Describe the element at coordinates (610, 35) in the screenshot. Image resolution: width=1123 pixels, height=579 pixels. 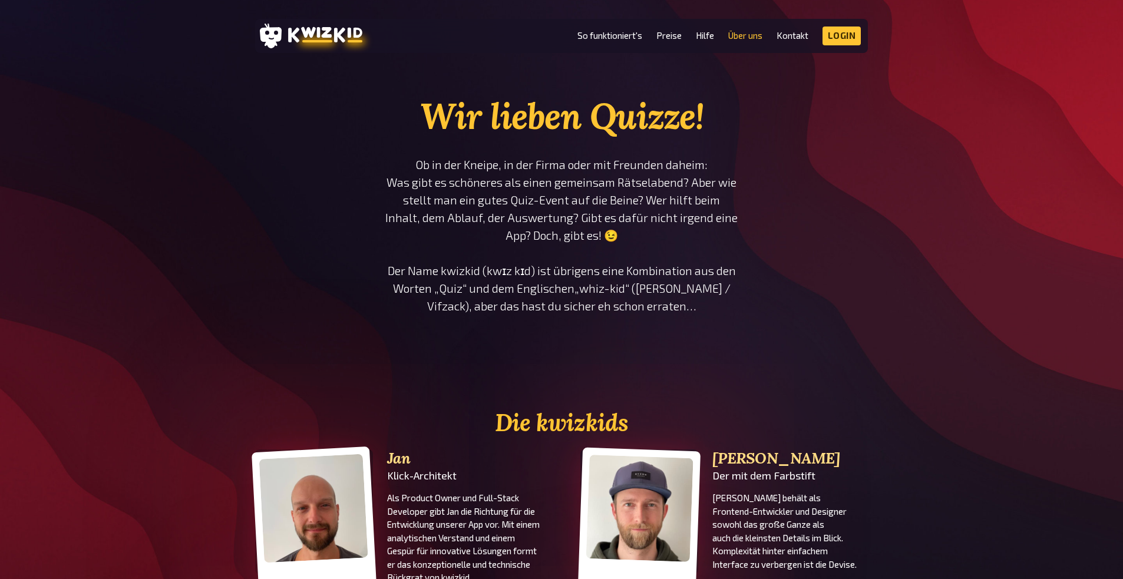
I see `a: So funktioniert's` at that location.